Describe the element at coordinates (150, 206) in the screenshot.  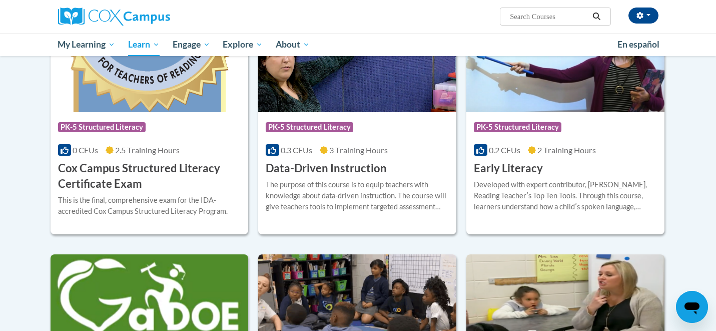
I see `div: This is the final, comprehensive exam for the IDA-accredited Cox Campus Structured Literacy Program.` at that location.